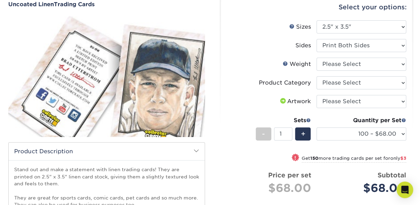 Image resolution: width=420 pixels, height=205 pixels. What do you see at coordinates (300, 27) in the screenshot?
I see `div: Sizes` at bounding box center [300, 27].